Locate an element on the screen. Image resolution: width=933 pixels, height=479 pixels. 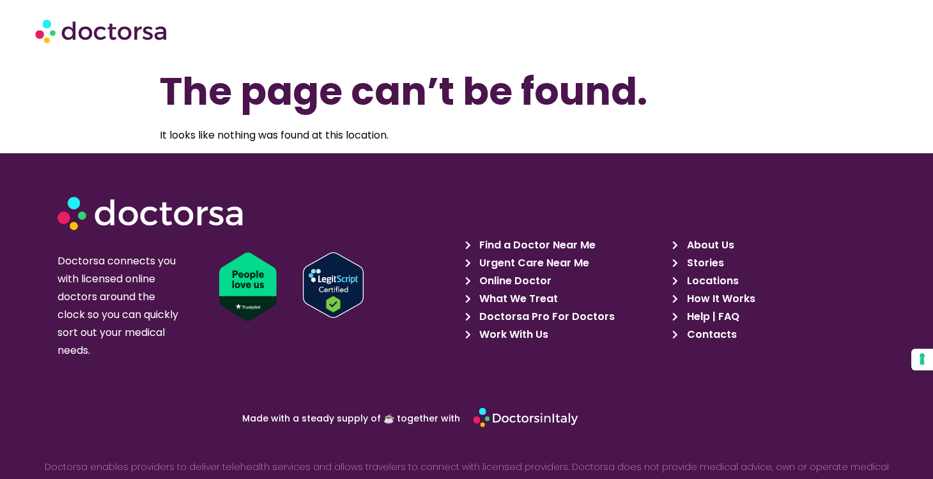
a: Contacts is located at coordinates (772, 335).